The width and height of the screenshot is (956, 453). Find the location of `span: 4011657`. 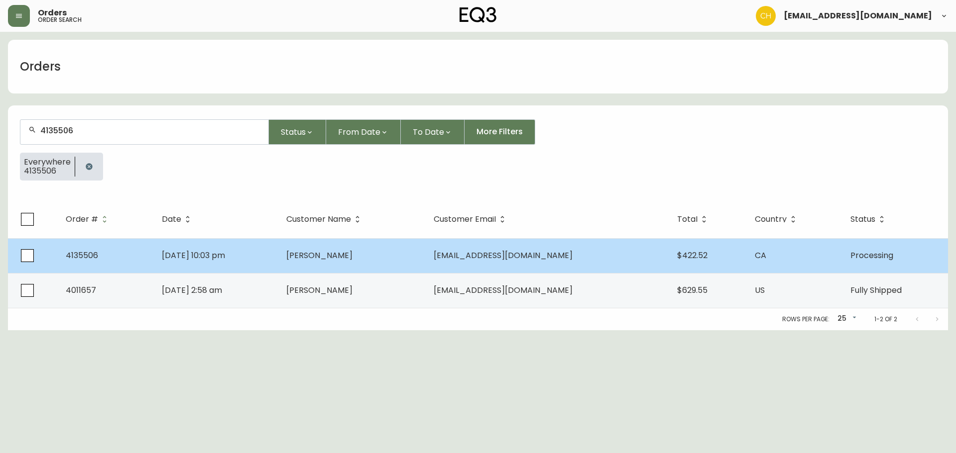

span: 4011657 is located at coordinates (81, 290).